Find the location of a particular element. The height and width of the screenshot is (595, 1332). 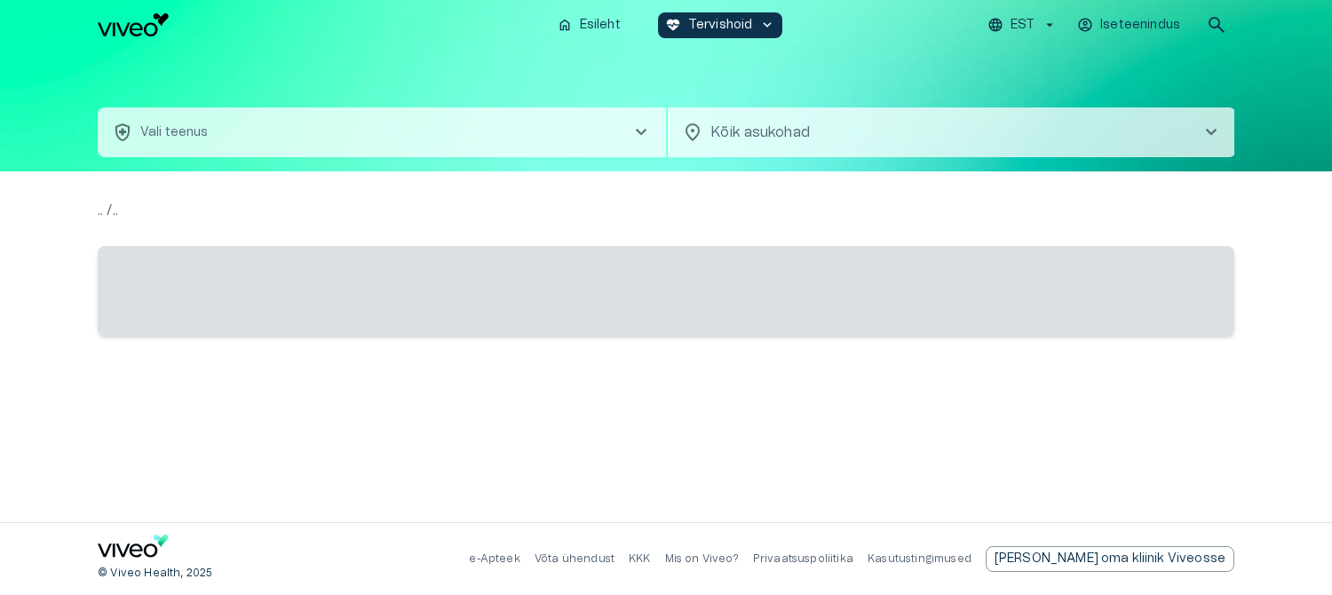

a: Navigate to homepage is located at coordinates (320, 25).